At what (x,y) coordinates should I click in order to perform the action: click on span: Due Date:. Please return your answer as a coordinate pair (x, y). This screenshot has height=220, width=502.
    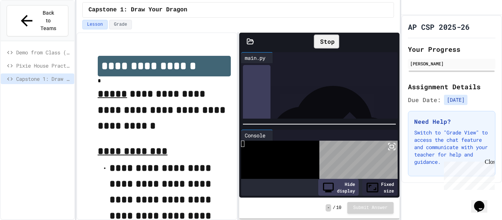
    Looking at the image, I should click on (425, 100).